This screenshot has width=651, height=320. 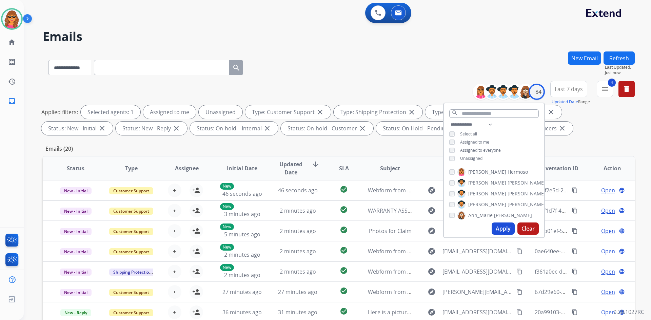 What do you see at coordinates (298, 292) in the screenshot?
I see `span: 27 minutes ago` at bounding box center [298, 292].